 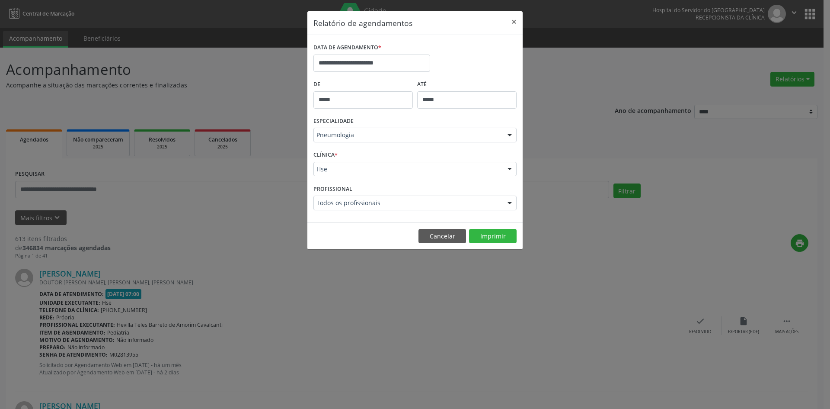 What do you see at coordinates (493, 236) in the screenshot?
I see `button: Imprimir` at bounding box center [493, 236].